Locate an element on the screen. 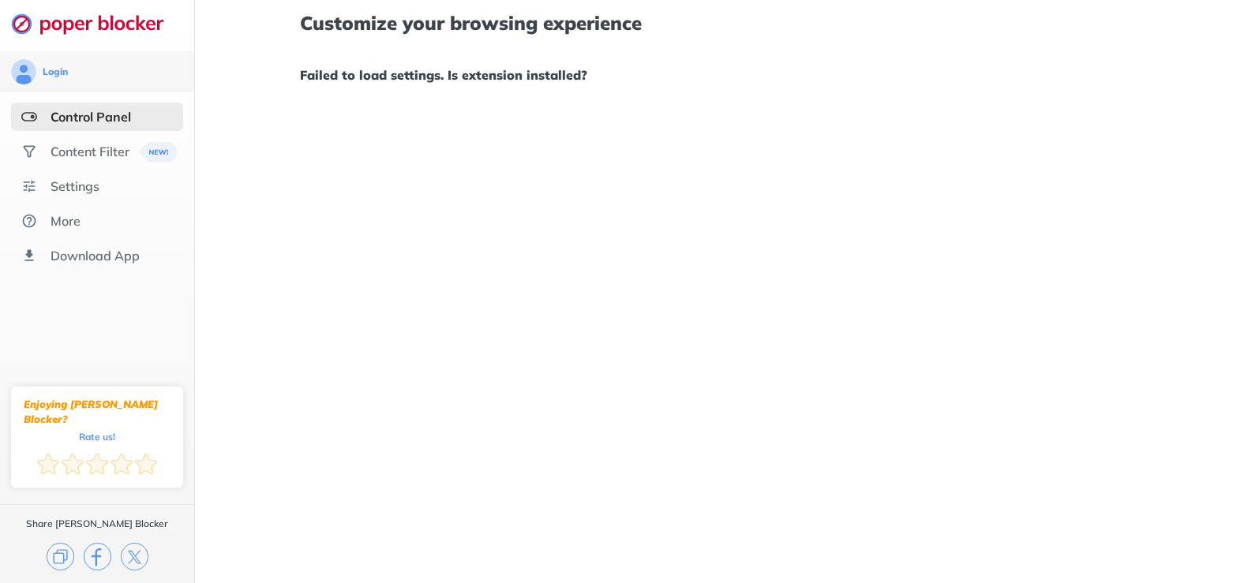  img: x.svg is located at coordinates (134, 557).